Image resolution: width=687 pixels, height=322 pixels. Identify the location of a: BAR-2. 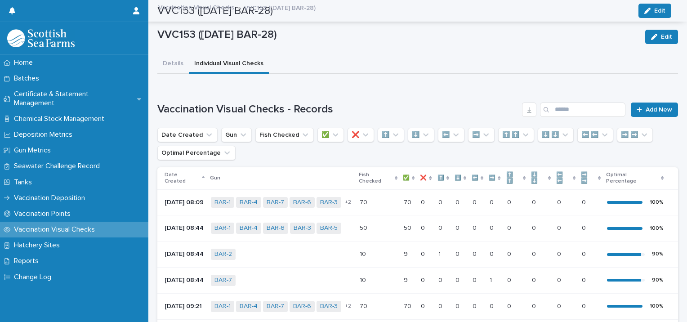
(223, 254).